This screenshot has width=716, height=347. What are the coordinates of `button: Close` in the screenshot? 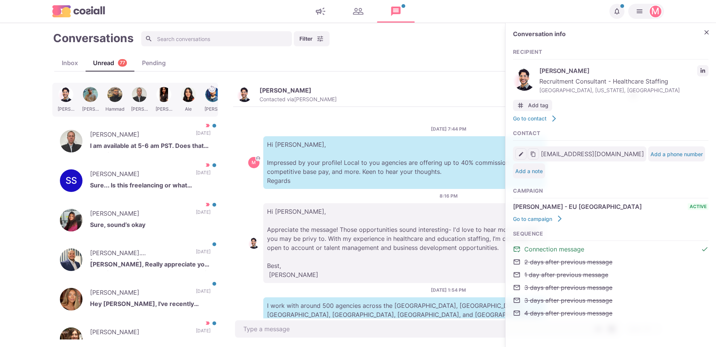 It's located at (707, 32).